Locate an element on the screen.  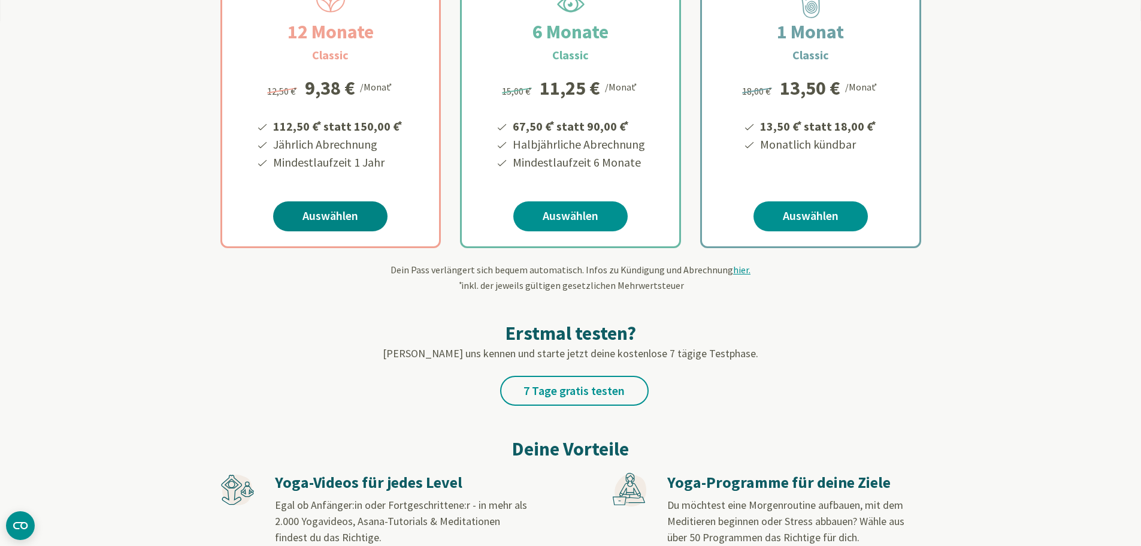
h3: Yoga-Videos für jedes Level is located at coordinates (401, 482).